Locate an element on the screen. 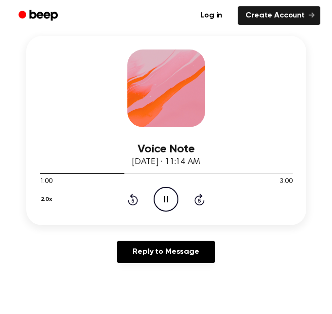 This screenshot has height=314, width=332. button: 2.0x is located at coordinates (48, 199).